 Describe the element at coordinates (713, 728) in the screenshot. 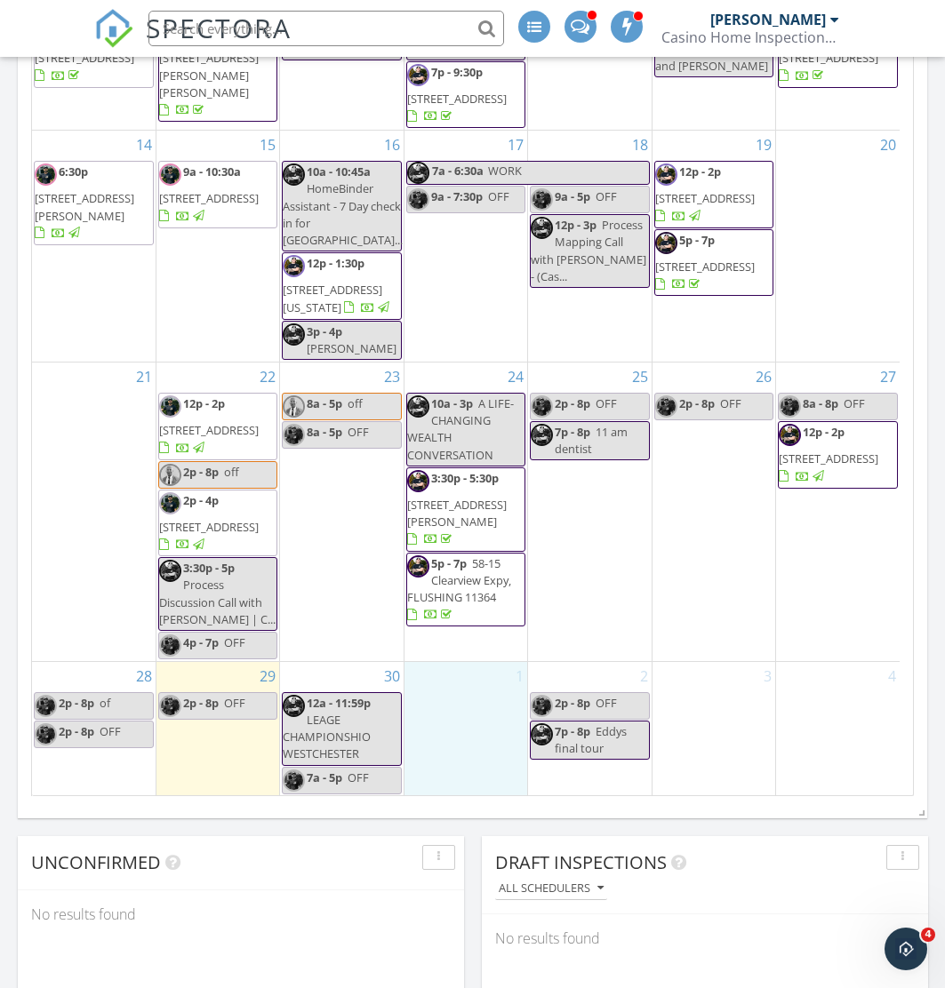

I see `td: Go to October 3, 2025` at that location.